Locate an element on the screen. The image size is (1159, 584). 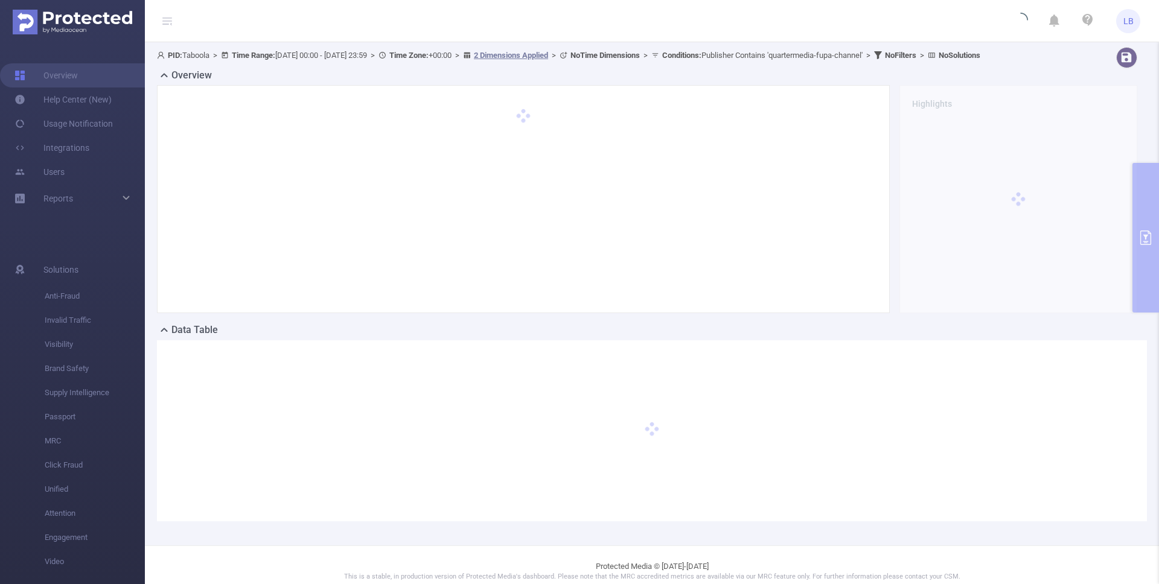
span: Supply Intelligence is located at coordinates (95, 393).